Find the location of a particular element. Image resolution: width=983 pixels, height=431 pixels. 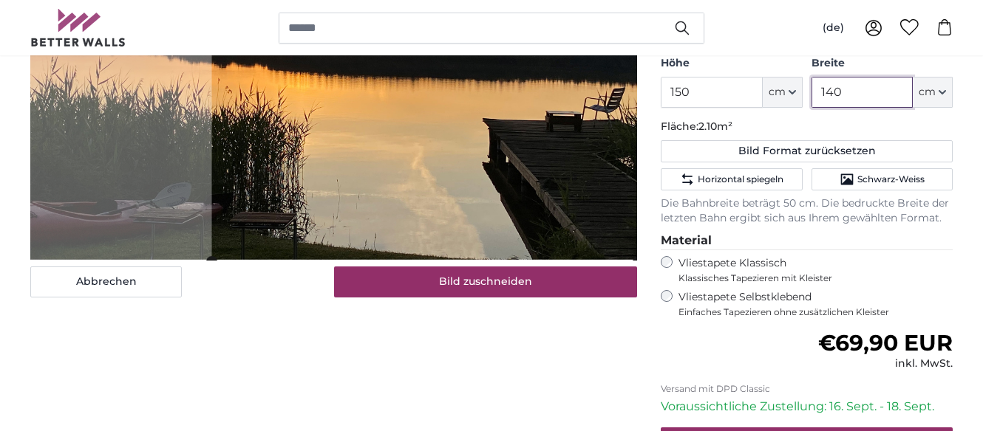

div: inkl. MwSt. is located at coordinates (885, 364).